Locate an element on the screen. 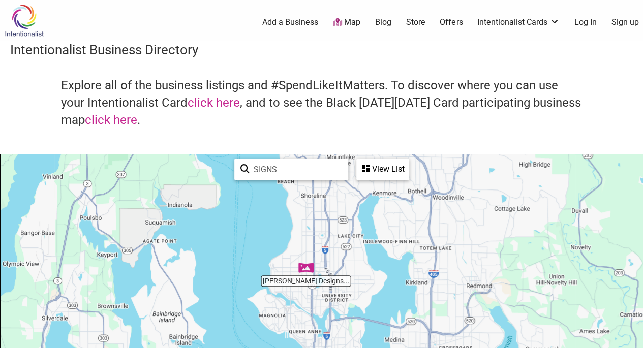  a: Offers is located at coordinates (451, 22).